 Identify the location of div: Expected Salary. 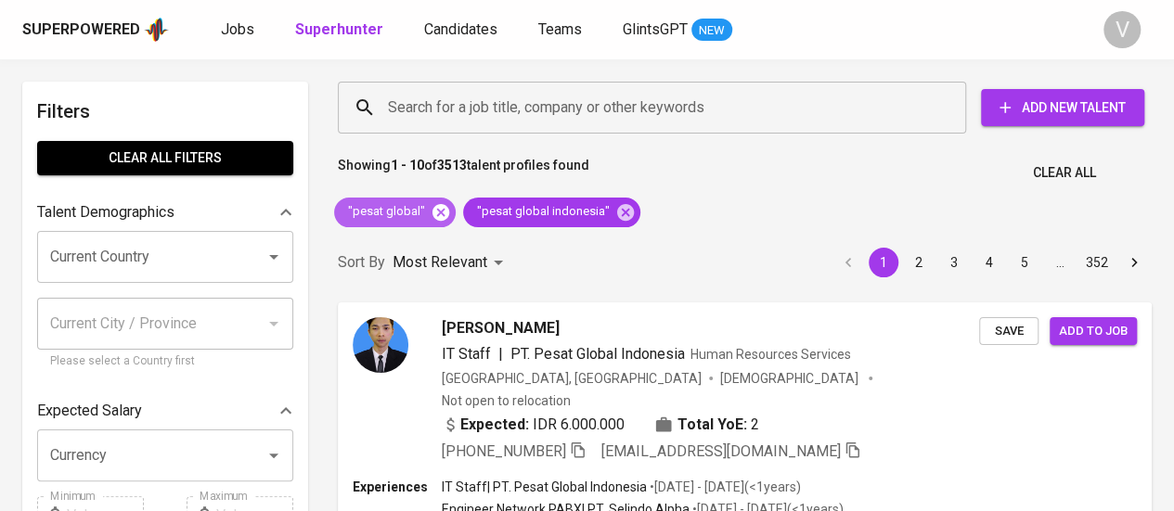
(165, 411).